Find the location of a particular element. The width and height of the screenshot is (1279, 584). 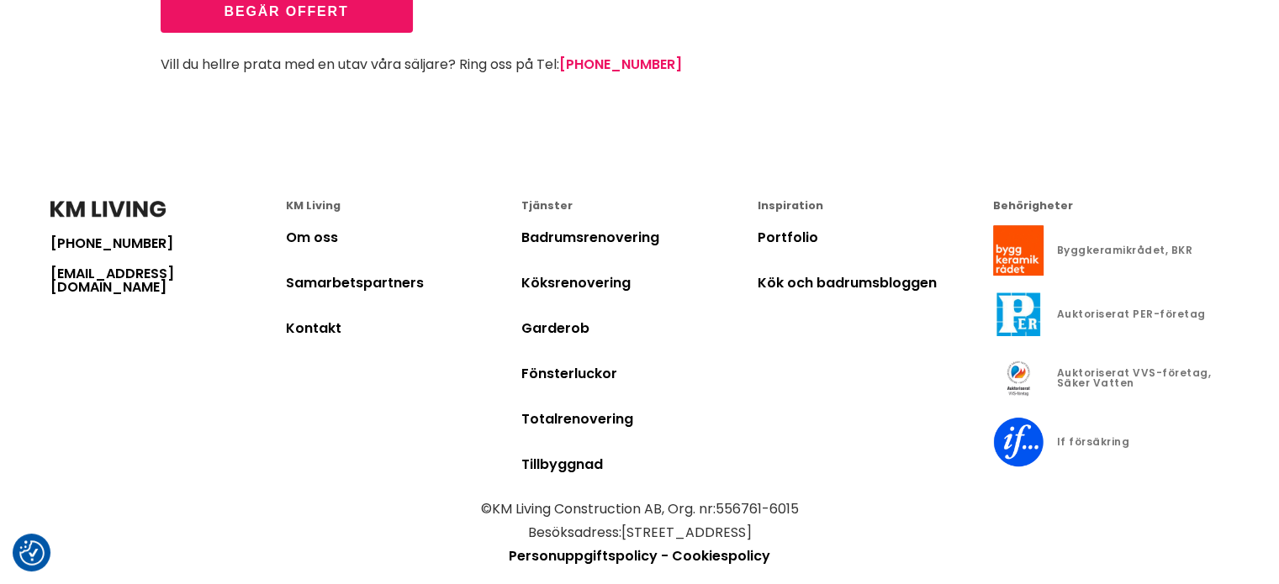

div: Vill du hellre prata med en utav våra säljare? Ring oss på Tel: is located at coordinates (640, 65).